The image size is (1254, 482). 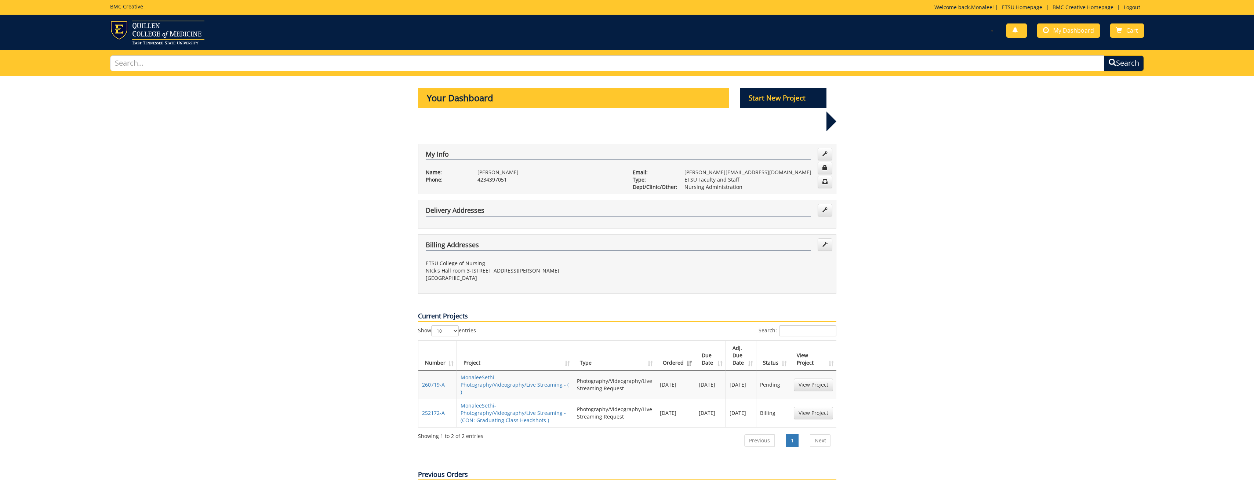 I want to click on p: ETSU Faculty and Staff, so click(x=757, y=180).